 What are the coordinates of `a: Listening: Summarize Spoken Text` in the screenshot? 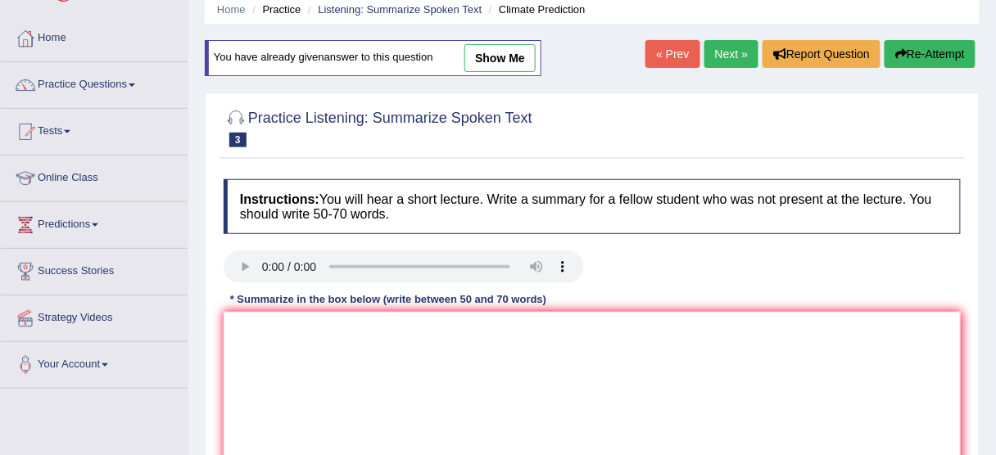 It's located at (400, 9).